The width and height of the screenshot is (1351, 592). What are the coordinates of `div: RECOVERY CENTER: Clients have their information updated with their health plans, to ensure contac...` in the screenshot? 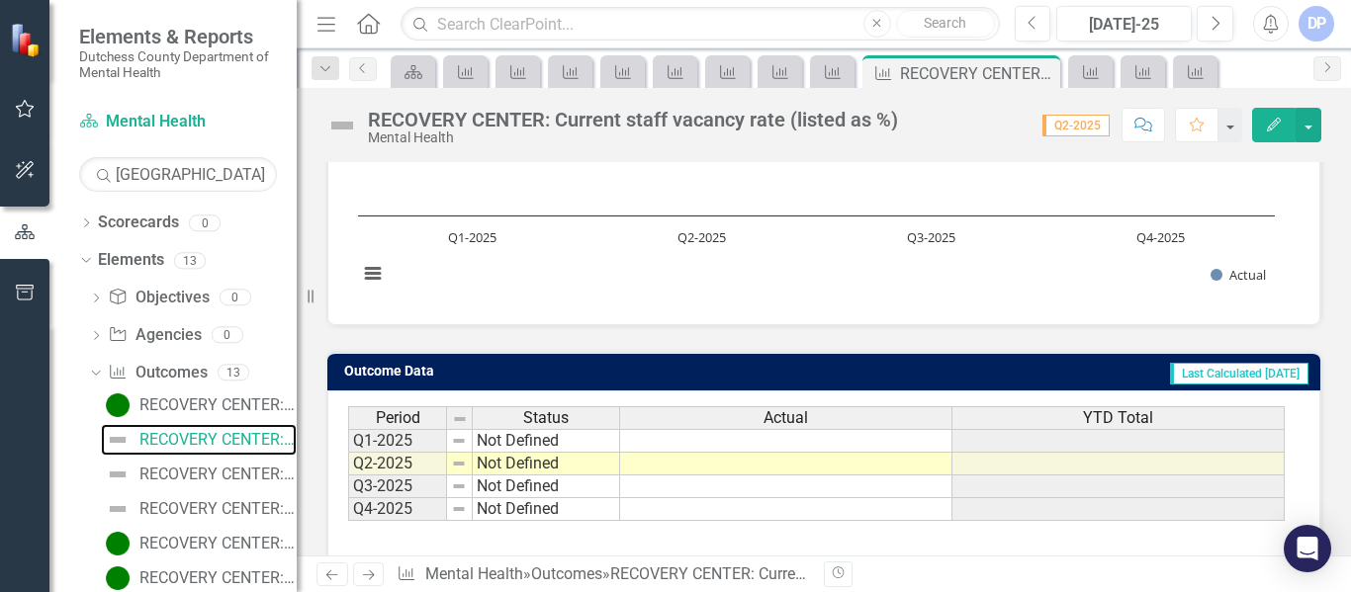 It's located at (218, 578).